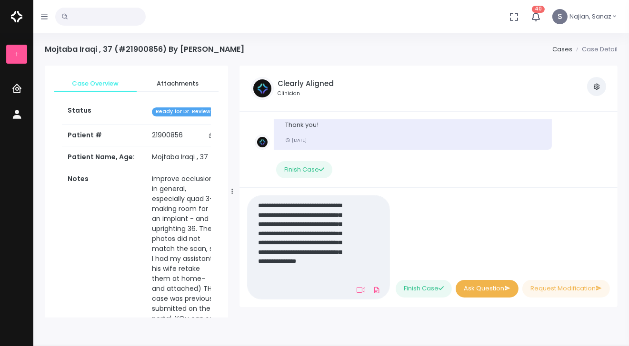 This screenshot has width=629, height=346. Describe the element at coordinates (17, 17) in the screenshot. I see `a: Logo Horizontal` at that location.